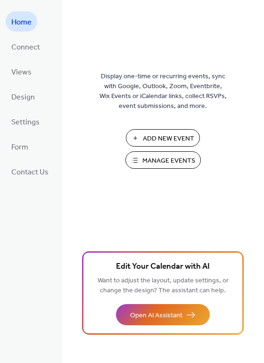 This screenshot has width=264, height=363. I want to click on span: Want to adjust the layout, update settings, or change the design? The assistant can help., so click(163, 286).